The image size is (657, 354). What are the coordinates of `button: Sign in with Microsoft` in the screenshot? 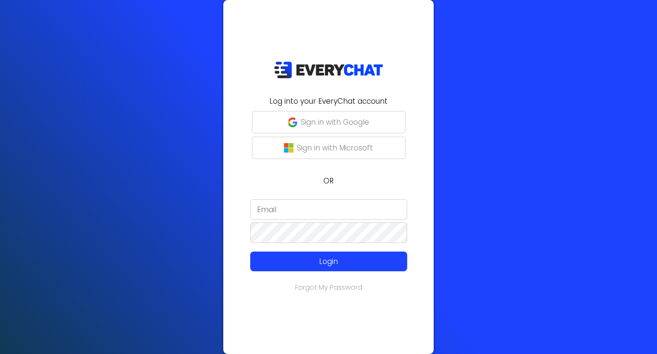 It's located at (329, 148).